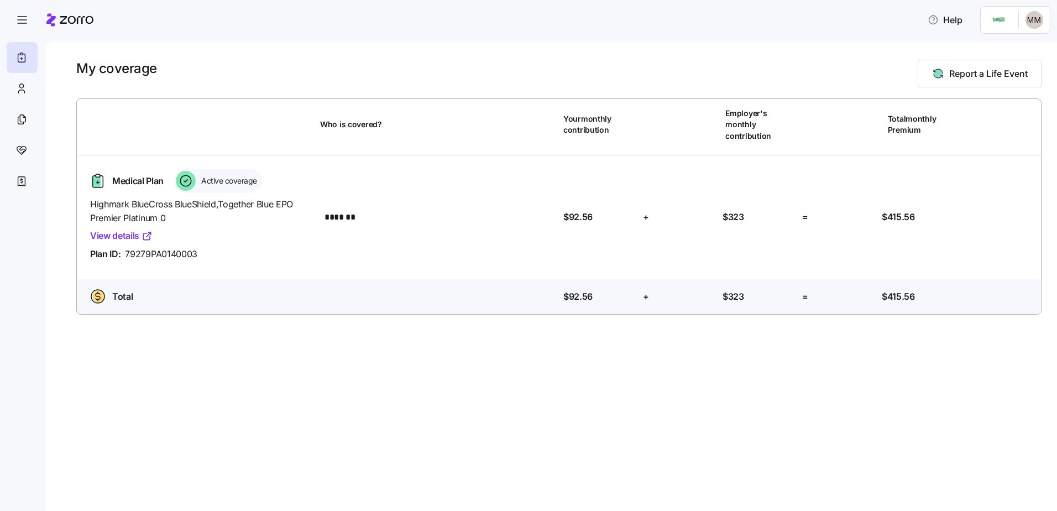 The width and height of the screenshot is (1057, 511). I want to click on button: Report a Life Event, so click(979, 74).